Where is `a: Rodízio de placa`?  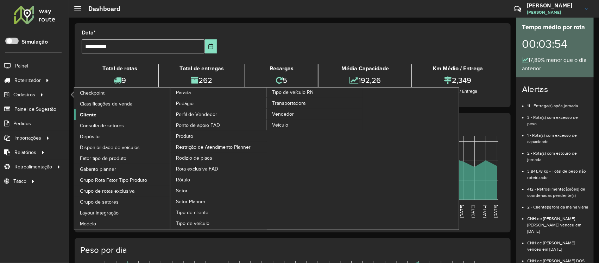 a: Rodízio de placa is located at coordinates (219, 158).